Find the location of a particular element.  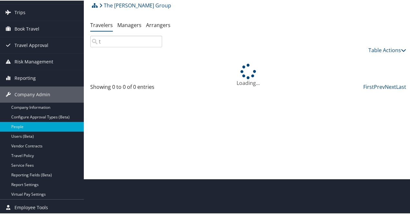

a: Travelers is located at coordinates (101, 24).